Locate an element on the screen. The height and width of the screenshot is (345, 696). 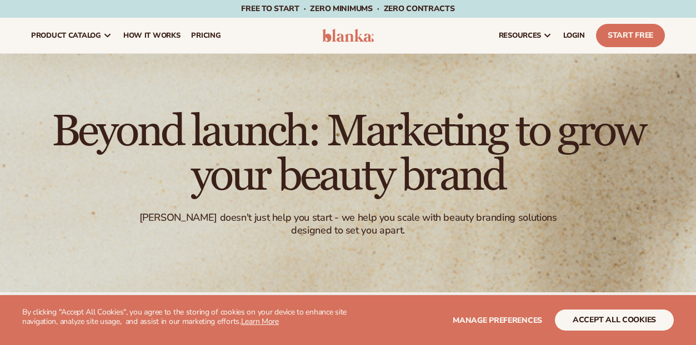
button: Manage preferences is located at coordinates (497, 320).